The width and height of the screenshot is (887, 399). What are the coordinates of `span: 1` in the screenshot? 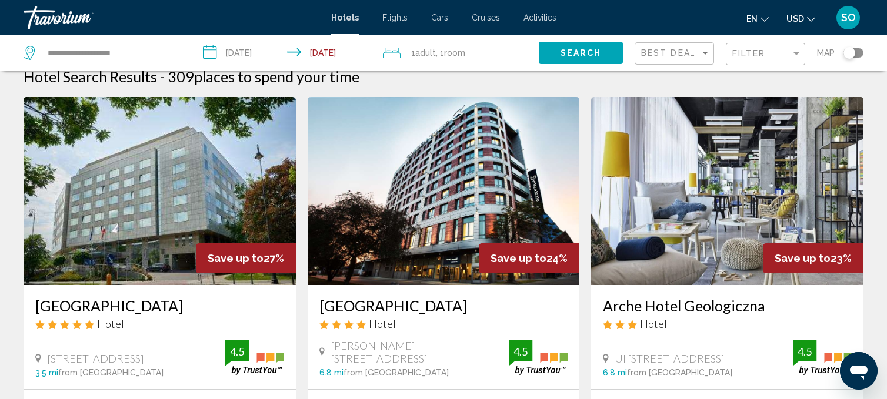 It's located at (423, 53).